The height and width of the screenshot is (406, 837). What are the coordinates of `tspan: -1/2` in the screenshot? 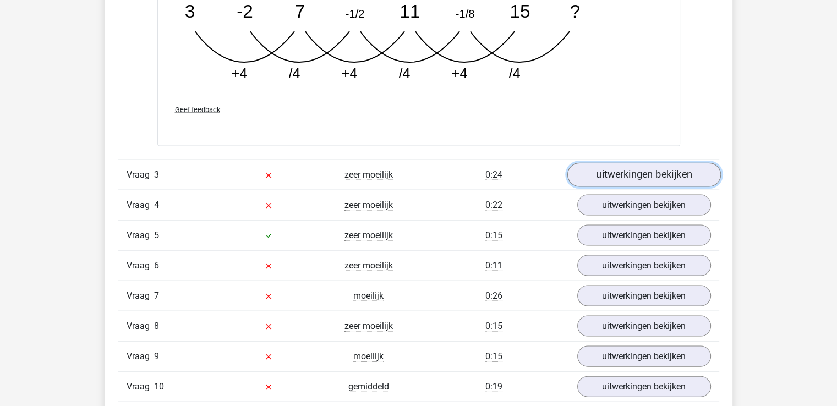 It's located at (354, 14).